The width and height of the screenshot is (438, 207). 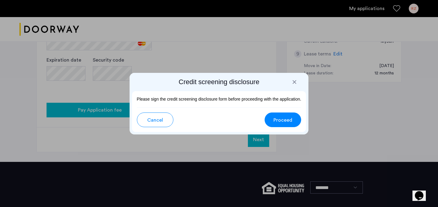 I want to click on span: Cancel, so click(x=155, y=120).